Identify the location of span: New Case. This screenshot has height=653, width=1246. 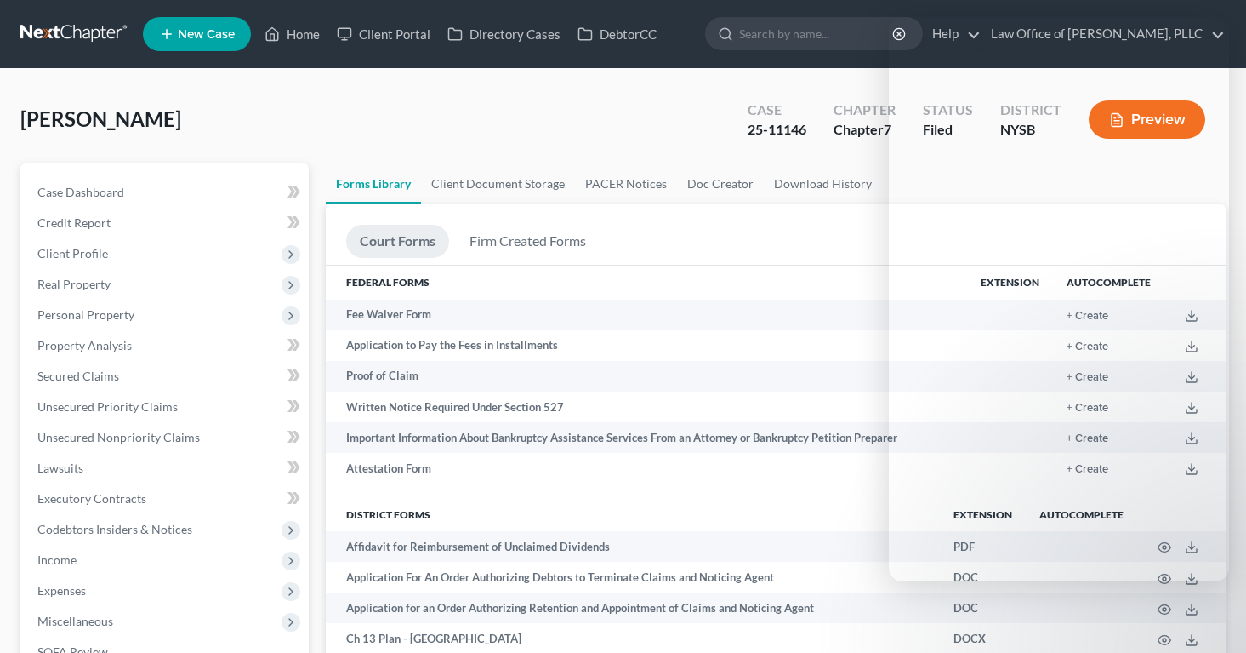
(206, 34).